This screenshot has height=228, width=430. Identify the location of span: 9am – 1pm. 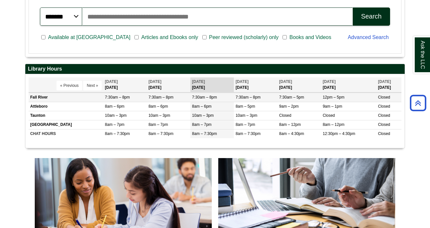
(333, 106).